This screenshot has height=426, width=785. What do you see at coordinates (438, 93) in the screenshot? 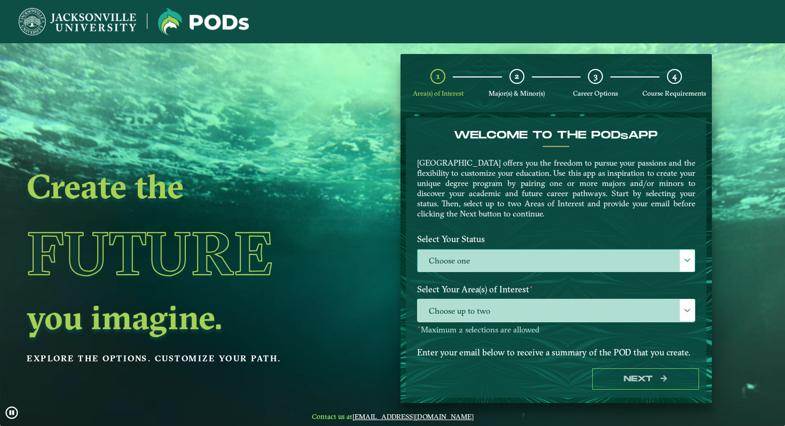
I see `span: Area(s) of Interest` at bounding box center [438, 93].